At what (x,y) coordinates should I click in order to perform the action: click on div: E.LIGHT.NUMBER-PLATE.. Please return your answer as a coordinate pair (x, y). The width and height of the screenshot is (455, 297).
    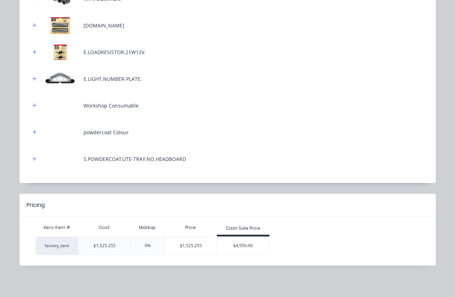
    Looking at the image, I should click on (113, 79).